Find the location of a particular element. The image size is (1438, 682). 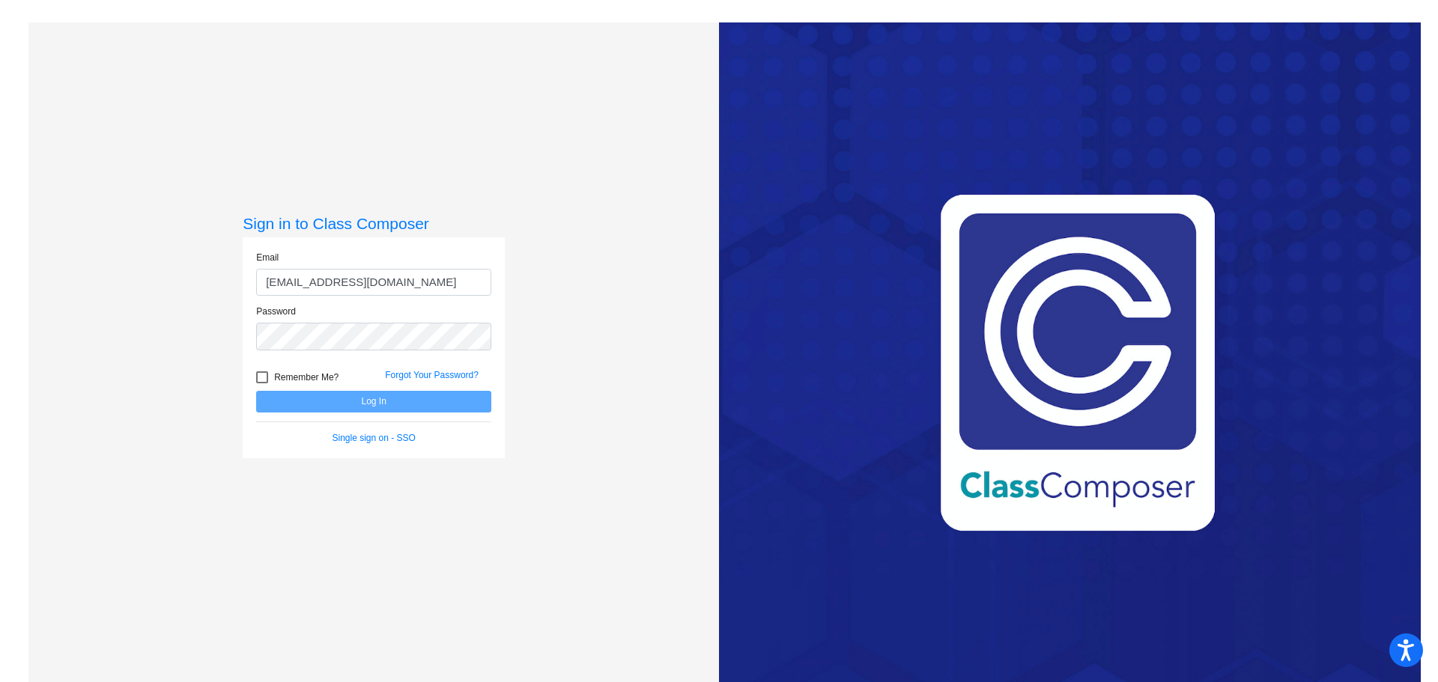

h3: Sign in to Class Composer is located at coordinates (374, 223).